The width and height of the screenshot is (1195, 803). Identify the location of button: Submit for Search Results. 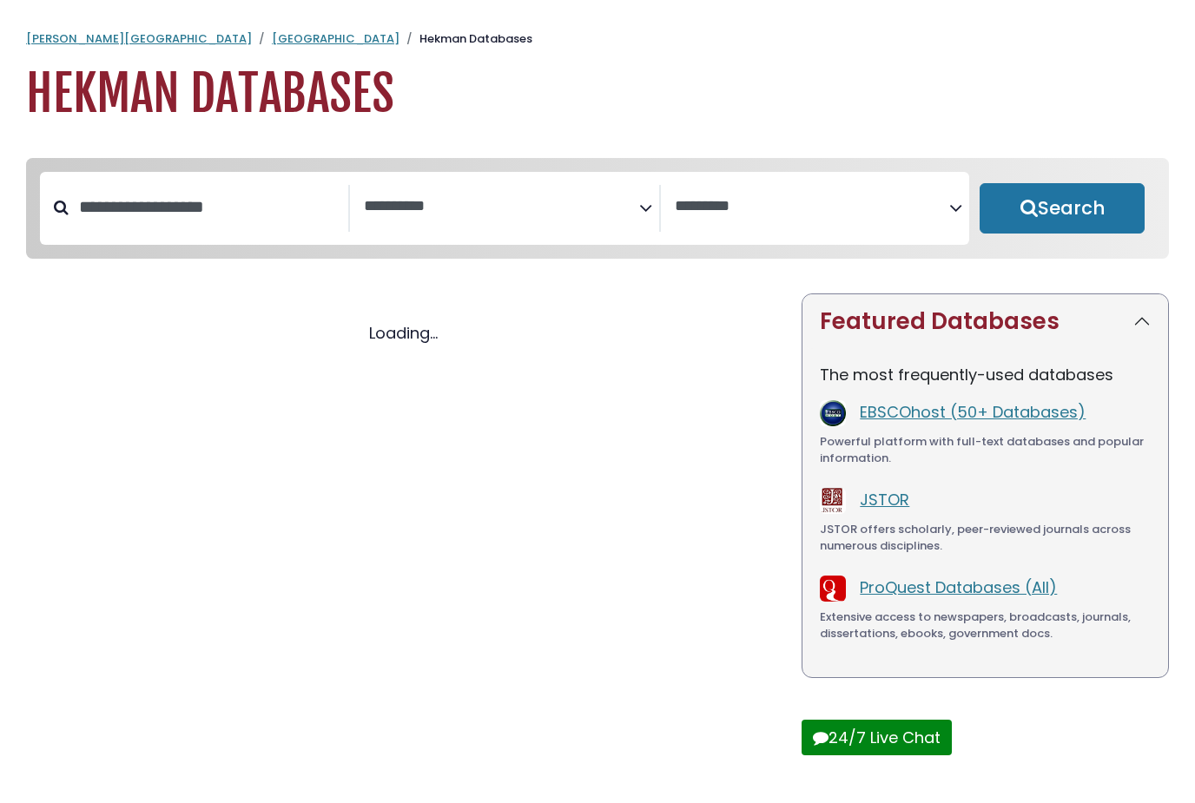
(1062, 208).